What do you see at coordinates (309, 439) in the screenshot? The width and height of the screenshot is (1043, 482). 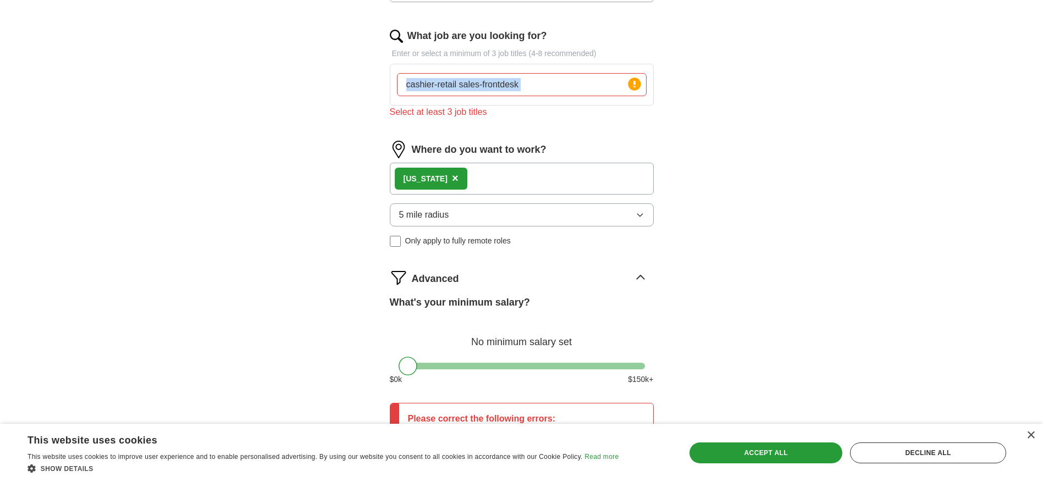 I see `div: This website uses cookies` at bounding box center [309, 439].